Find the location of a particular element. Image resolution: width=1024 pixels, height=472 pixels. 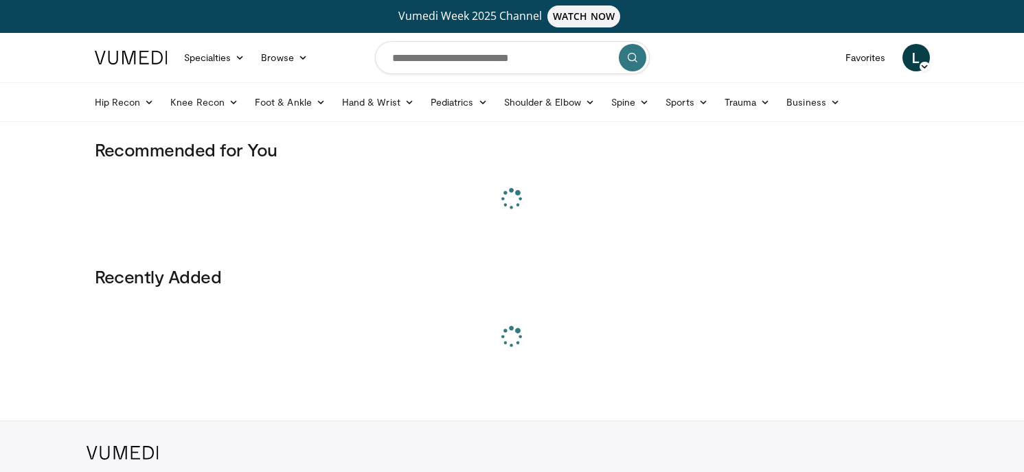

span: WATCH NOW is located at coordinates (584, 16).